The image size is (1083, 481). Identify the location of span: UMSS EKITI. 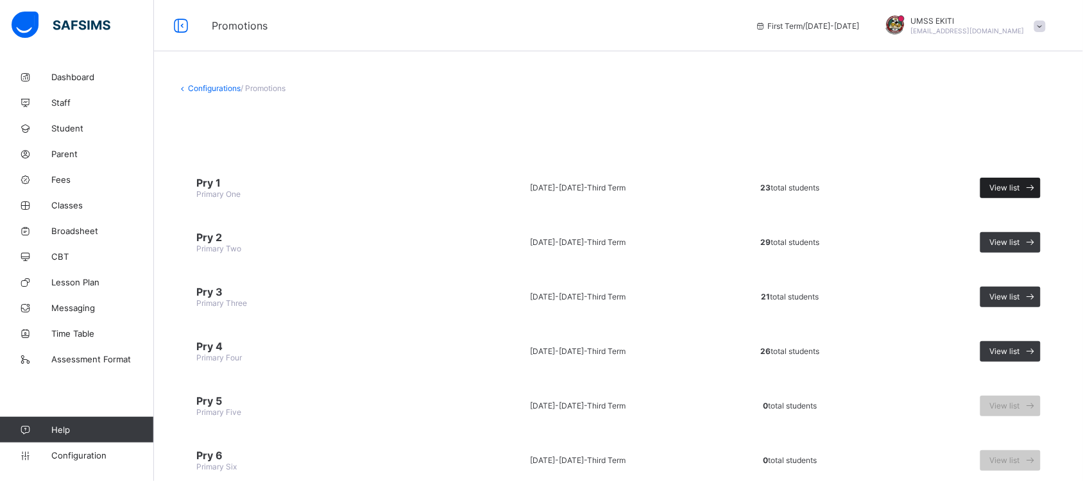
(967, 21).